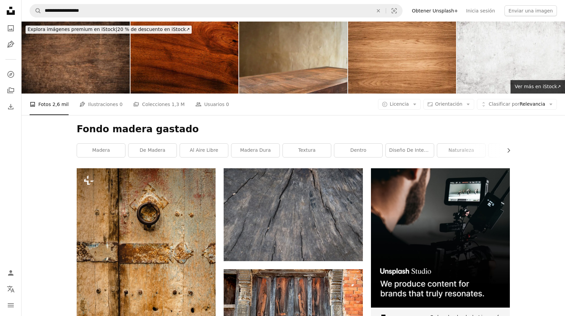  I want to click on a: madera, so click(101, 150).